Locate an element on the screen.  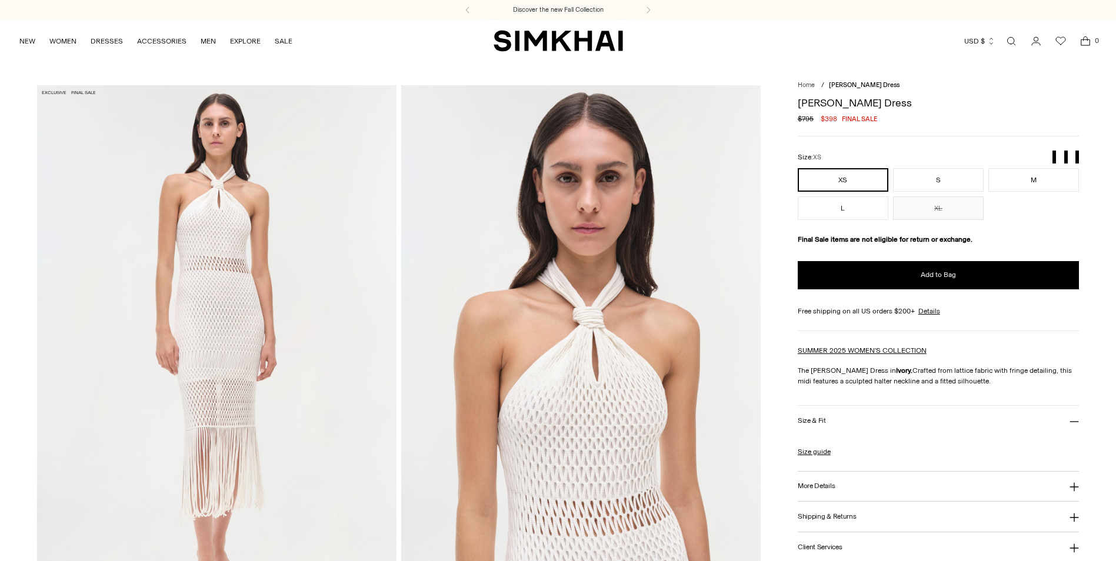
h3: More Details is located at coordinates (816, 486).